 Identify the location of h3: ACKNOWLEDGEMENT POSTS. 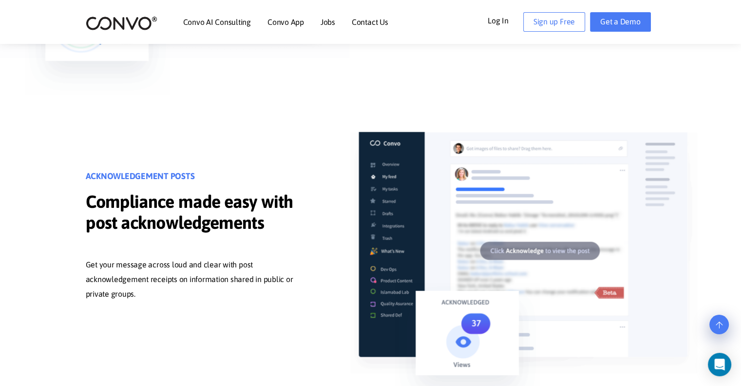
(201, 180).